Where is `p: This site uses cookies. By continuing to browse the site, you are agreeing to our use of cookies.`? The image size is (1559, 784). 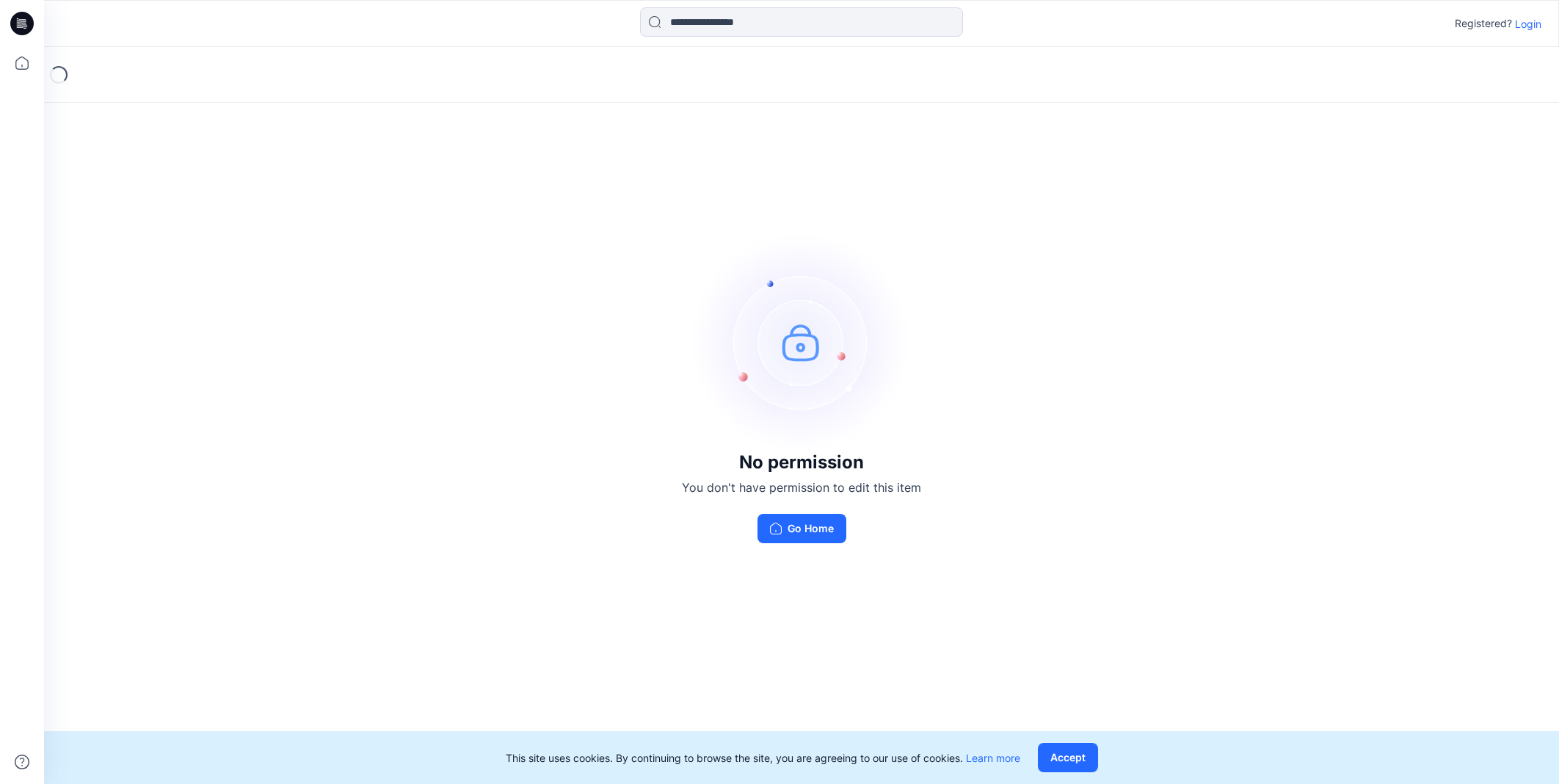 p: This site uses cookies. By continuing to browse the site, you are agreeing to our use of cookies. is located at coordinates (763, 757).